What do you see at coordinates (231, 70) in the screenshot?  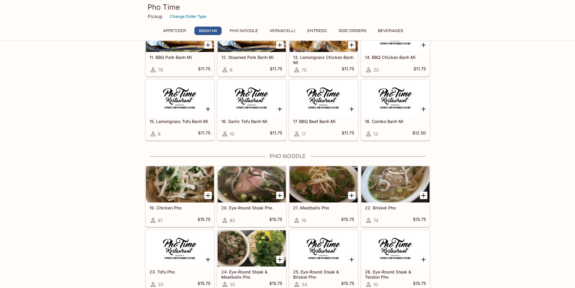 I see `span: 6` at bounding box center [231, 70].